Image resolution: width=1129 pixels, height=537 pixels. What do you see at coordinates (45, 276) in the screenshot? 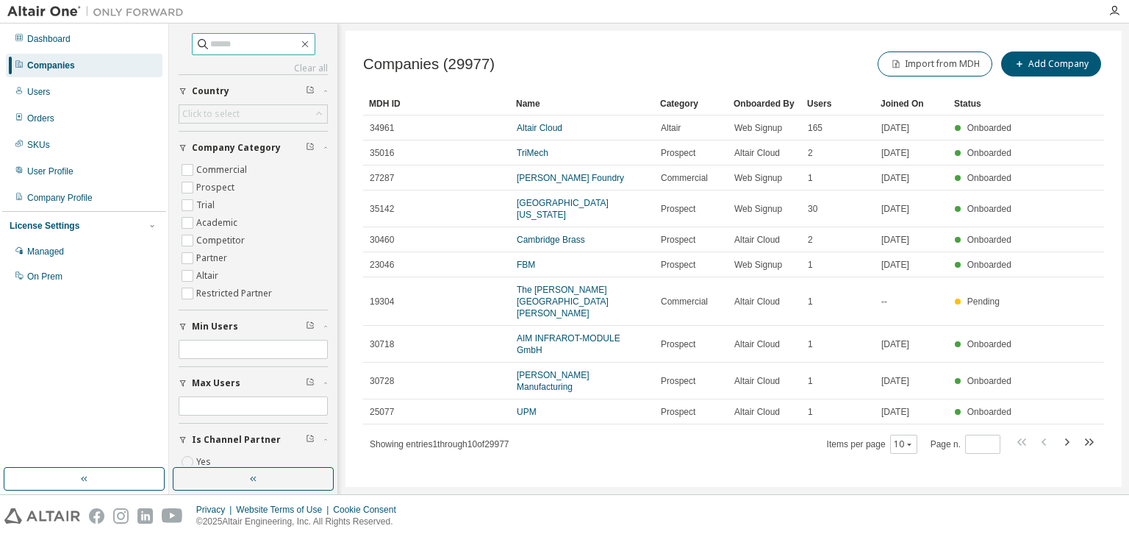
I see `div: On Prem` at bounding box center [45, 276].